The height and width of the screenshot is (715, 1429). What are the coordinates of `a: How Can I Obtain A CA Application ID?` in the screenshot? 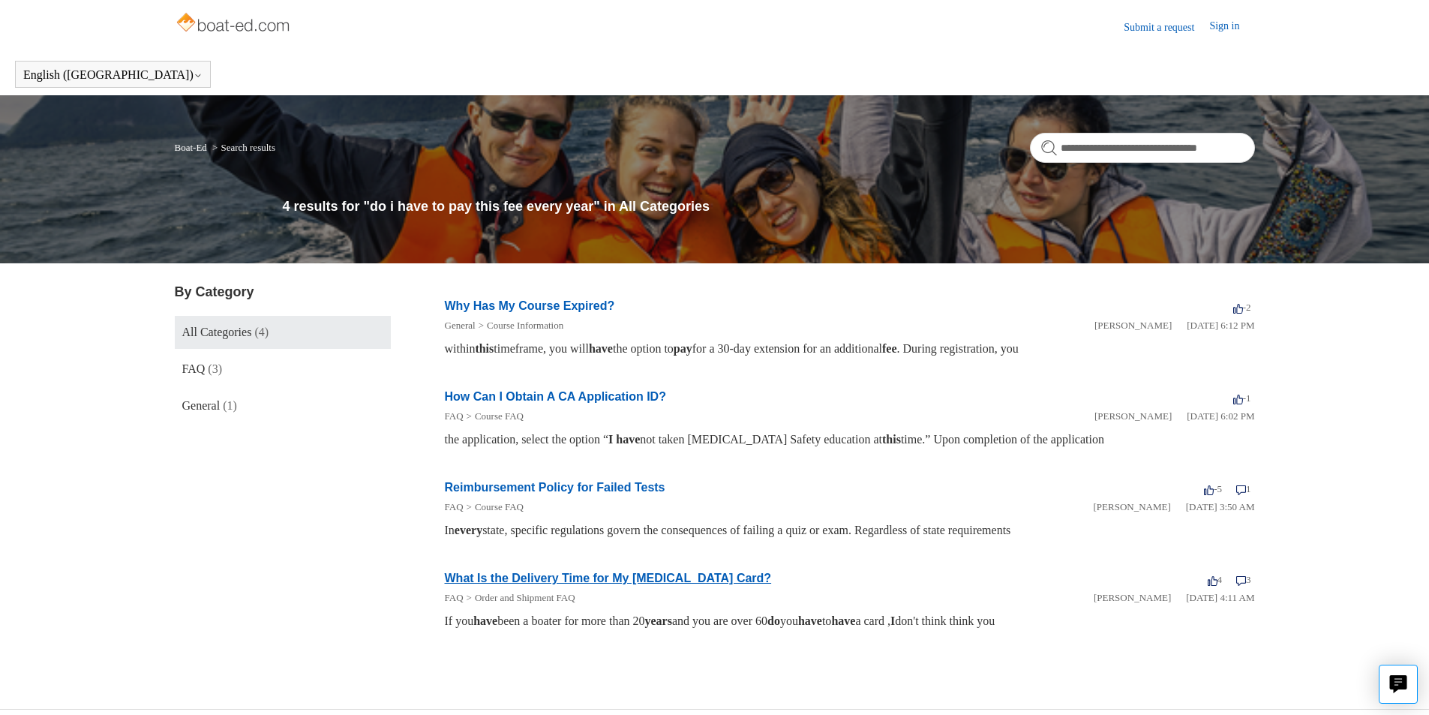 It's located at (555, 396).